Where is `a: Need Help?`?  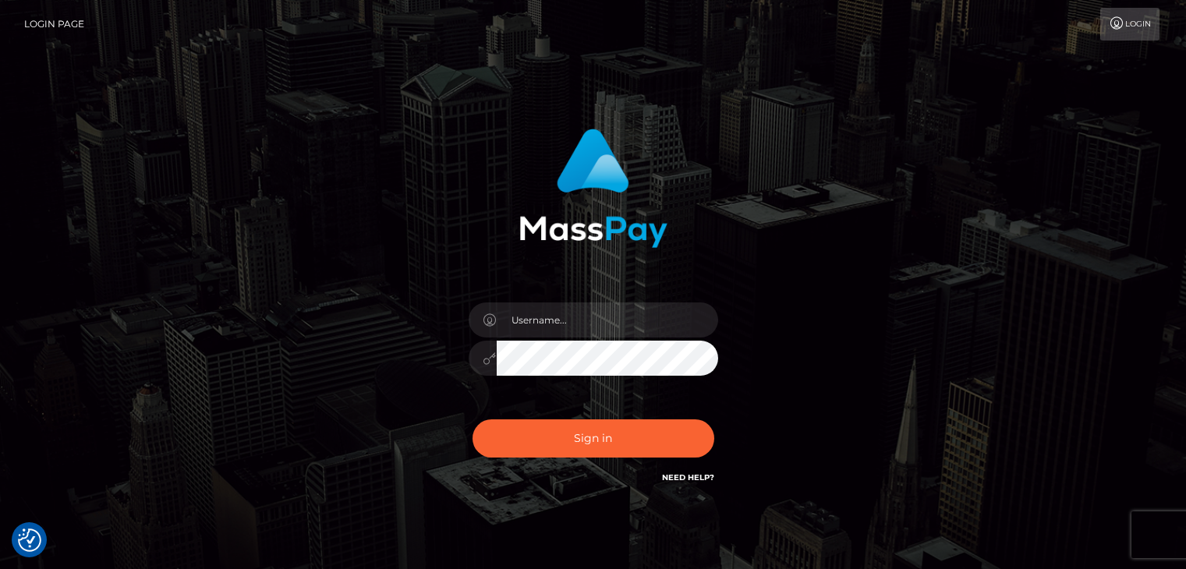
a: Need Help? is located at coordinates (688, 477).